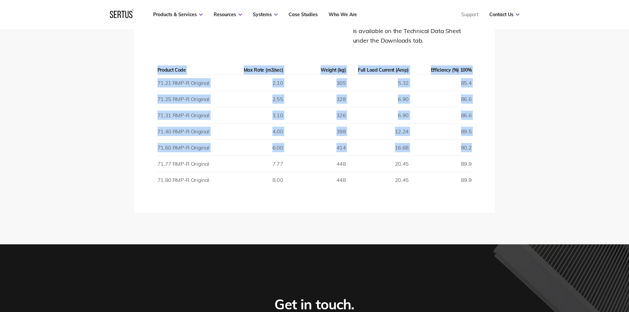 The height and width of the screenshot is (312, 629). I want to click on td: 2.55, so click(251, 99).